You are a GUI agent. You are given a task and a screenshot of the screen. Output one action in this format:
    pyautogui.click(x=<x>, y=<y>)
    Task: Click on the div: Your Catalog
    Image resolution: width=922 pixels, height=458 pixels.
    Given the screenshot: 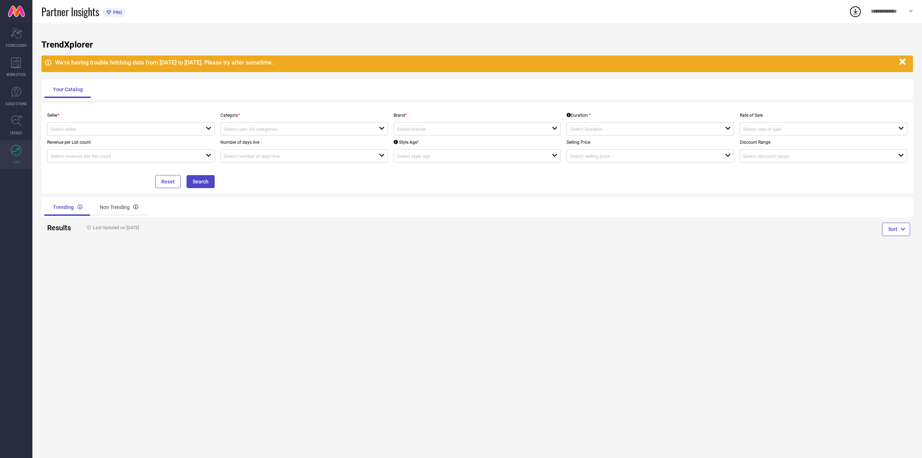 What is the action you would take?
    pyautogui.click(x=68, y=89)
    